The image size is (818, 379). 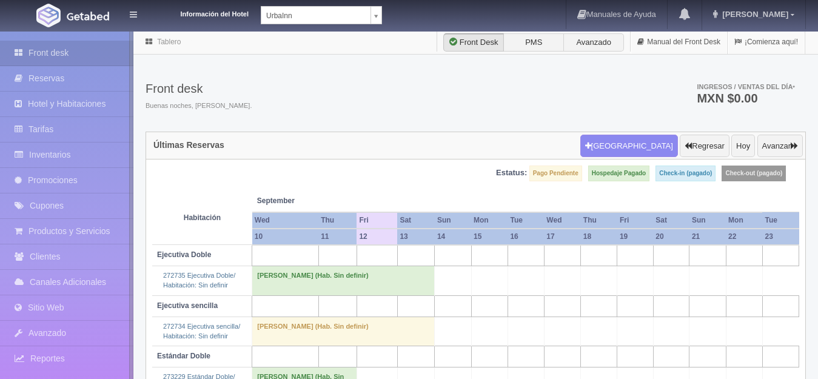 I want to click on a: 272734 Ejecutiva sencilla/Habitación: Sin definir, so click(x=201, y=331).